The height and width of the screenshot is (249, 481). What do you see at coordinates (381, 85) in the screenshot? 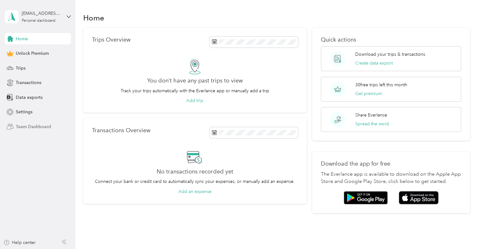
I see `p: 30 free trips left this month` at bounding box center [381, 85].